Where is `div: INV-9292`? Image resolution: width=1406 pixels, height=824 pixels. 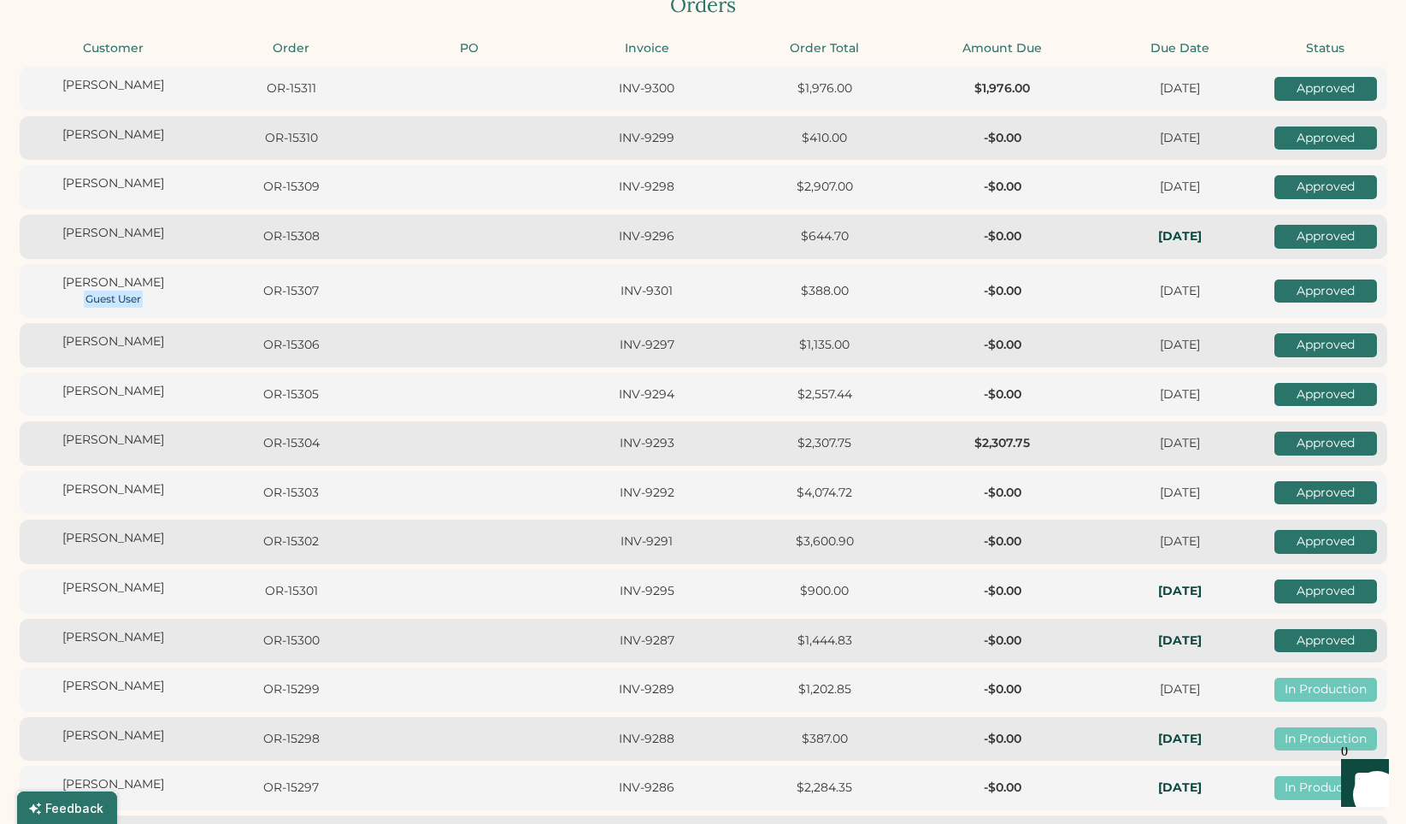 div: INV-9292 is located at coordinates (647, 493).